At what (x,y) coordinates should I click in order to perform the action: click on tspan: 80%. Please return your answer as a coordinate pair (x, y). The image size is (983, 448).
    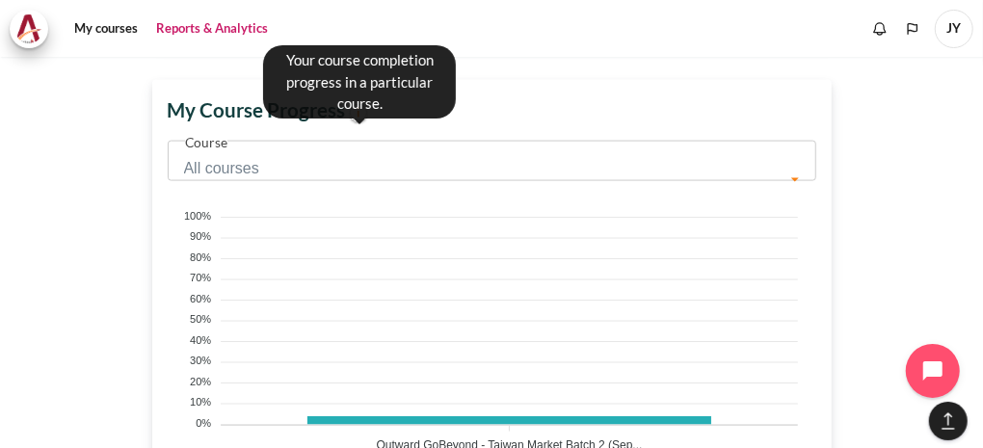
    Looking at the image, I should click on (200, 257).